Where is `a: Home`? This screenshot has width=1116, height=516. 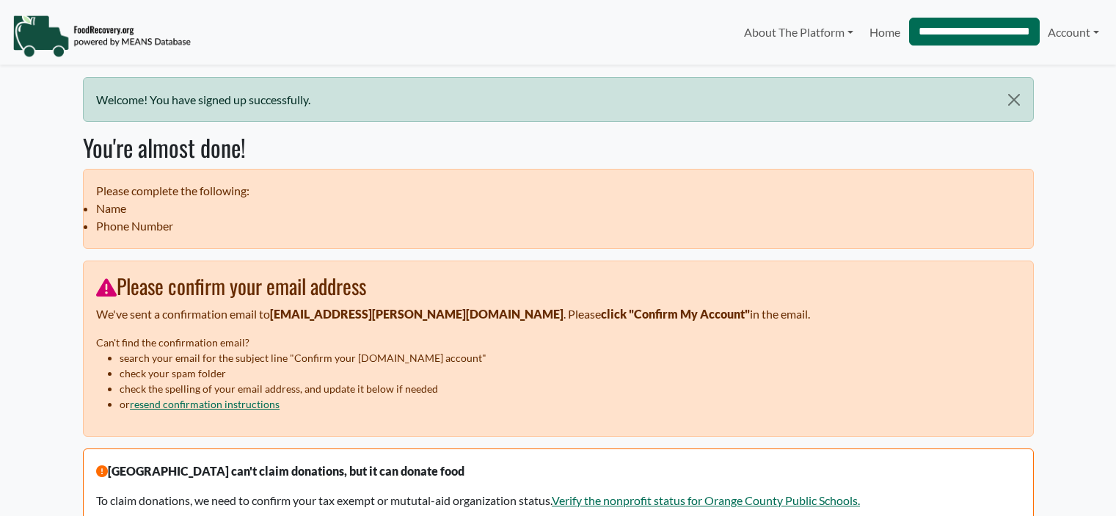 a: Home is located at coordinates (885, 32).